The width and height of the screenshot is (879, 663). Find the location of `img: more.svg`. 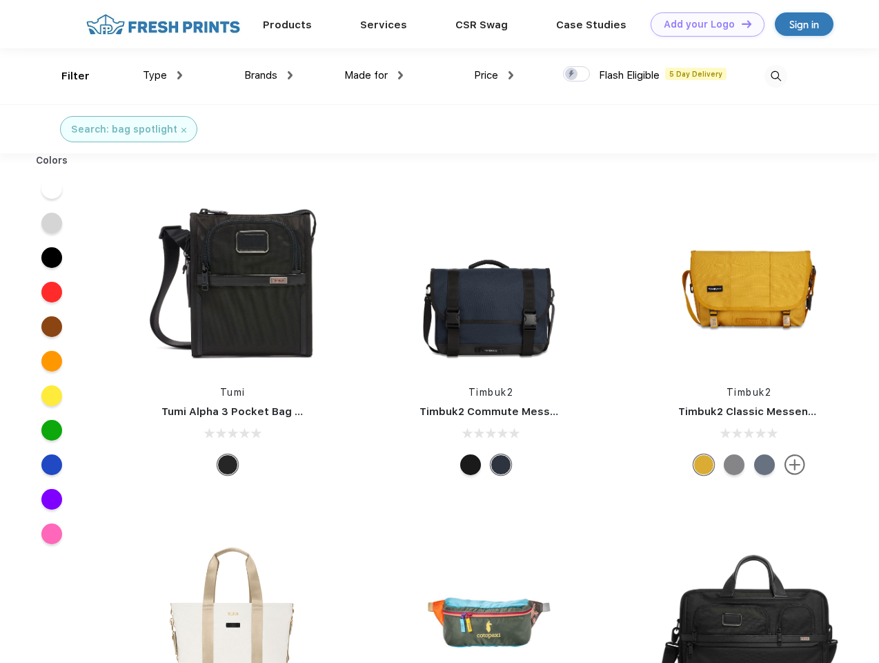

img: more.svg is located at coordinates (795, 465).